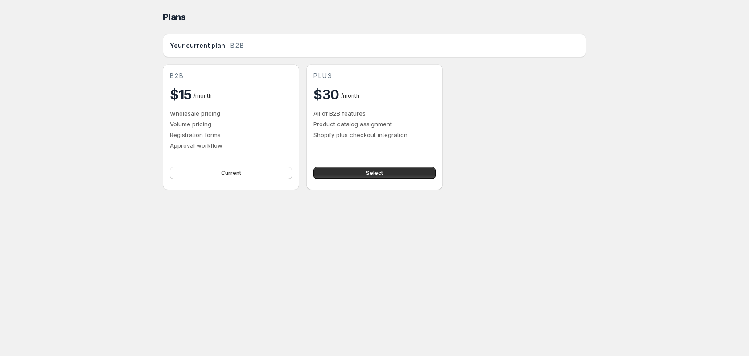 The image size is (749, 356). What do you see at coordinates (375, 173) in the screenshot?
I see `span: Select` at bounding box center [375, 173].